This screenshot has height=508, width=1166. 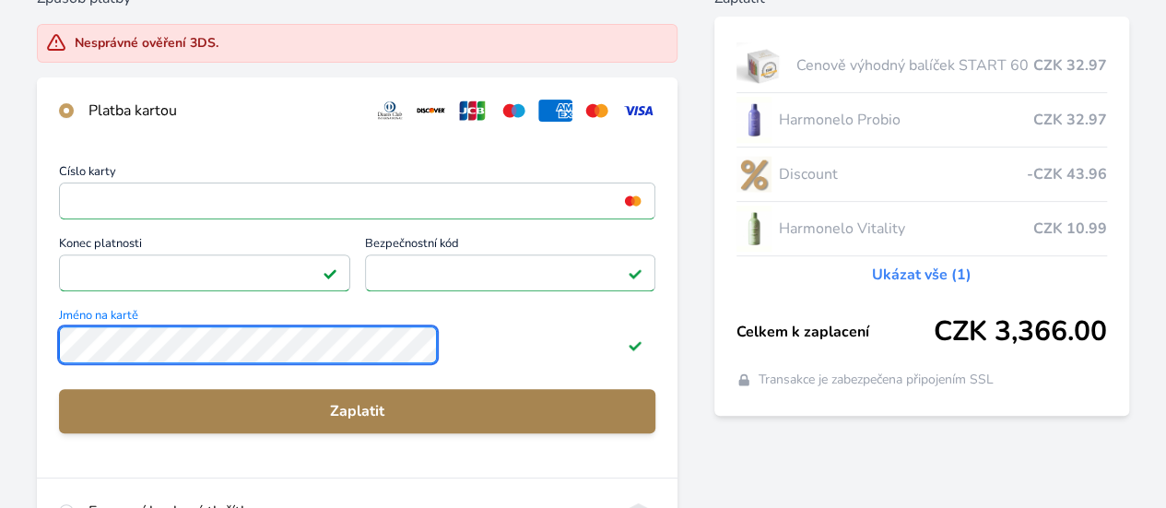 I want to click on img: CLEAN_VITALITY_se_stinem_x-lo.jpg, so click(x=754, y=229).